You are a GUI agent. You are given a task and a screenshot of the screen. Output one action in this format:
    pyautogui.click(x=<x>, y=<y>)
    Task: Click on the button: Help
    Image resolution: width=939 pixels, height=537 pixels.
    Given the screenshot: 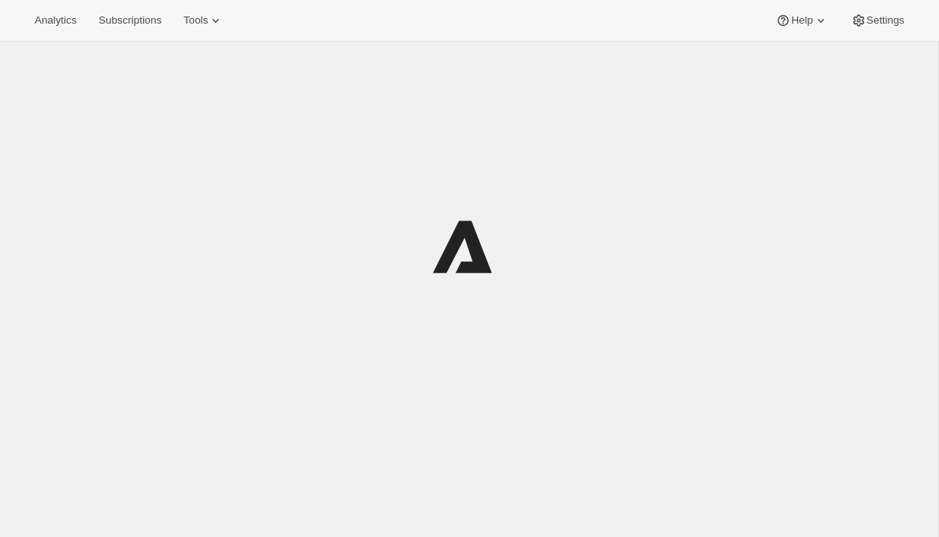 What is the action you would take?
    pyautogui.click(x=801, y=20)
    